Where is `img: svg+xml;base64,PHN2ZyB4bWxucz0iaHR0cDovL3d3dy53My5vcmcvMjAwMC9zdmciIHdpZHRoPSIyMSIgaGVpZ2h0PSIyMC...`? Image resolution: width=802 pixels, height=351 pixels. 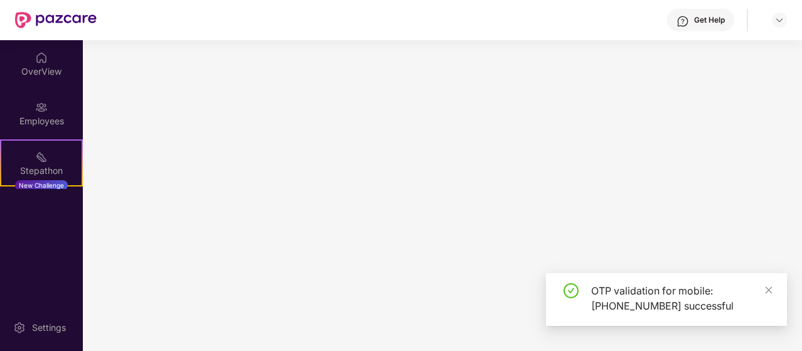
img: svg+xml;base64,PHN2ZyB4bWxucz0iaHR0cDovL3d3dy53My5vcmcvMjAwMC9zdmciIHdpZHRoPSIyMSIgaGVpZ2h0PSIyMC... is located at coordinates (41, 157).